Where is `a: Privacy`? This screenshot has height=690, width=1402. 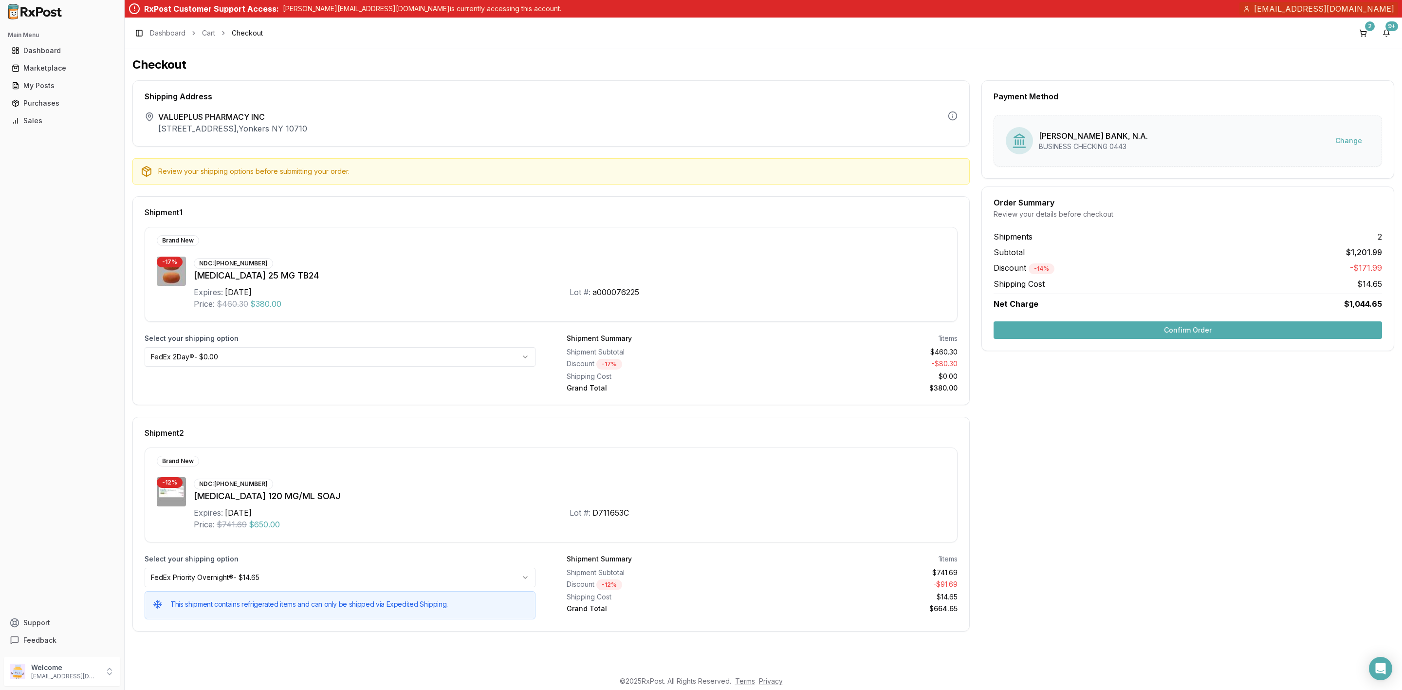
a: Privacy is located at coordinates (771, 681).